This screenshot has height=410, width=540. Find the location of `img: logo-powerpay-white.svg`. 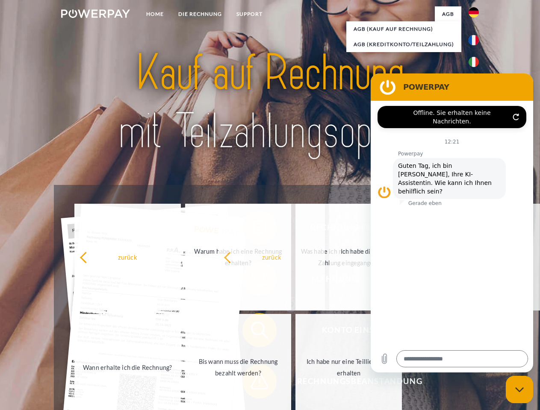

img: logo-powerpay-white.svg is located at coordinates (95, 14).